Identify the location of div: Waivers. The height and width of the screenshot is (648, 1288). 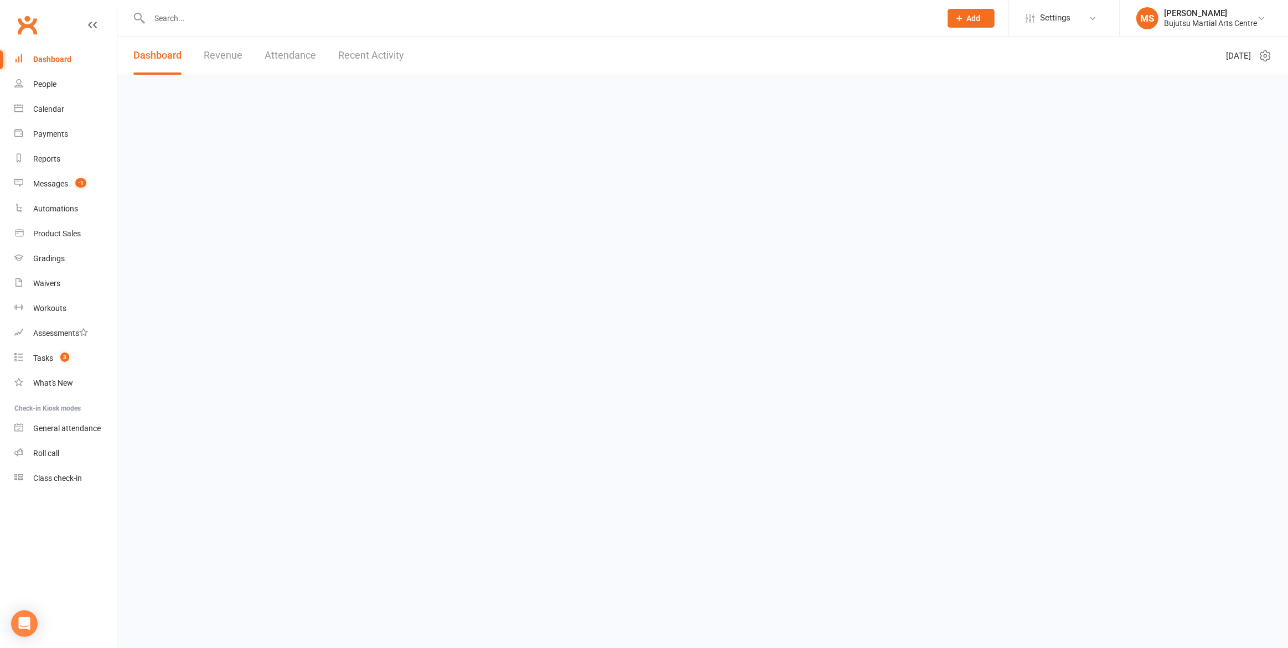
(47, 283).